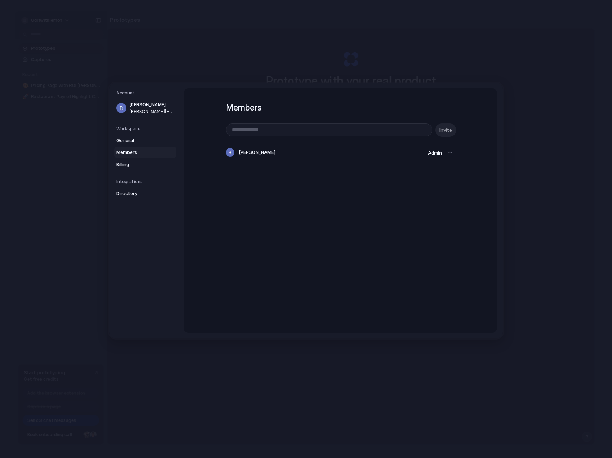 The image size is (612, 458). I want to click on span: Members, so click(139, 152).